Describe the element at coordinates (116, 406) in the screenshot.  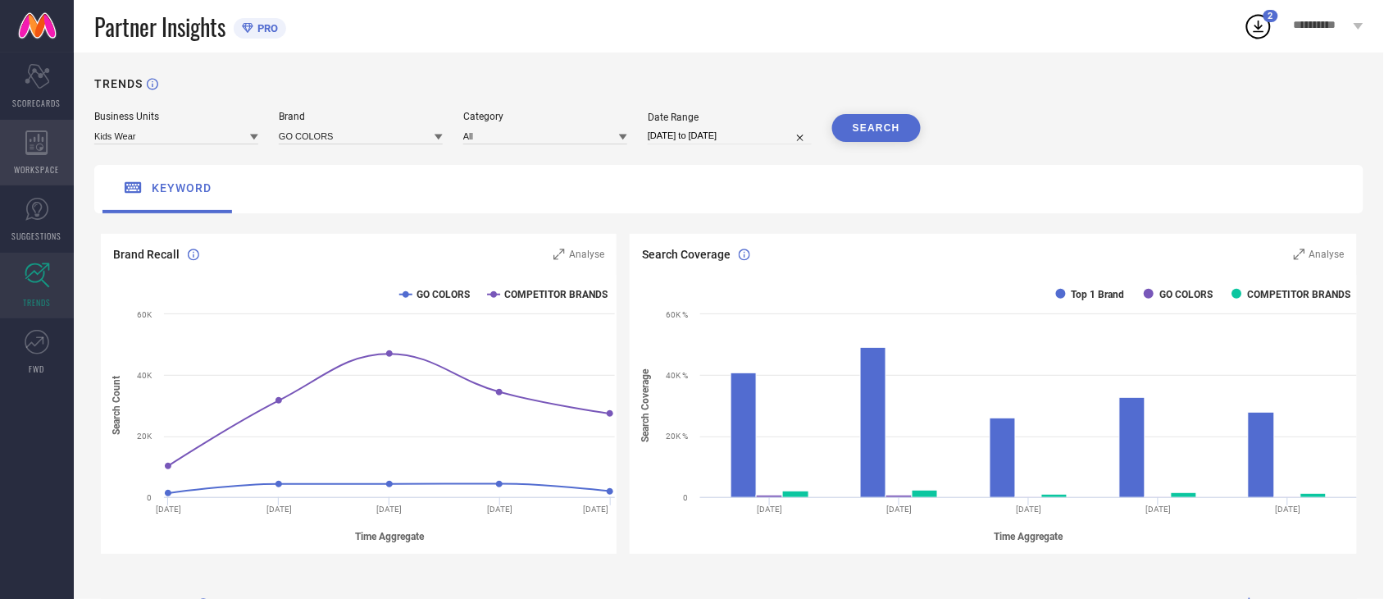
I see `tspan: Search Count` at that location.